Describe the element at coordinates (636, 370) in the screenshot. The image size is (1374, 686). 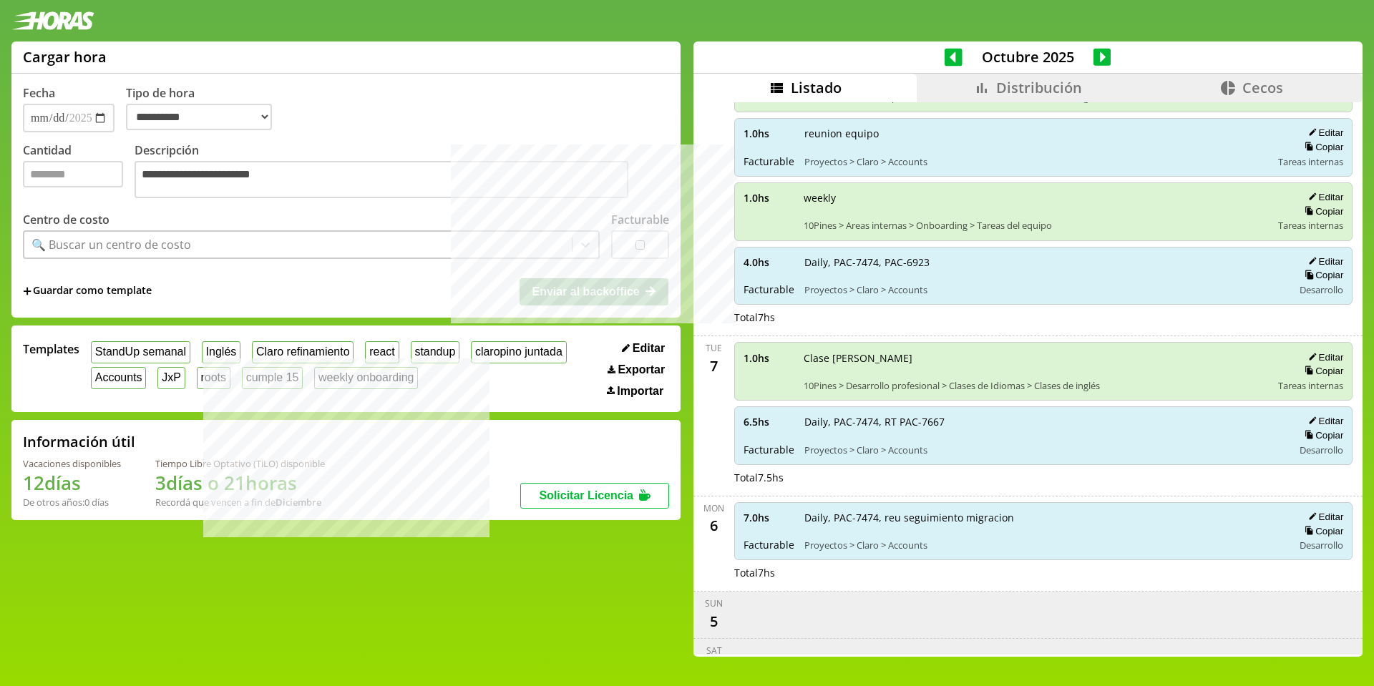
I see `button: Exportar` at that location.